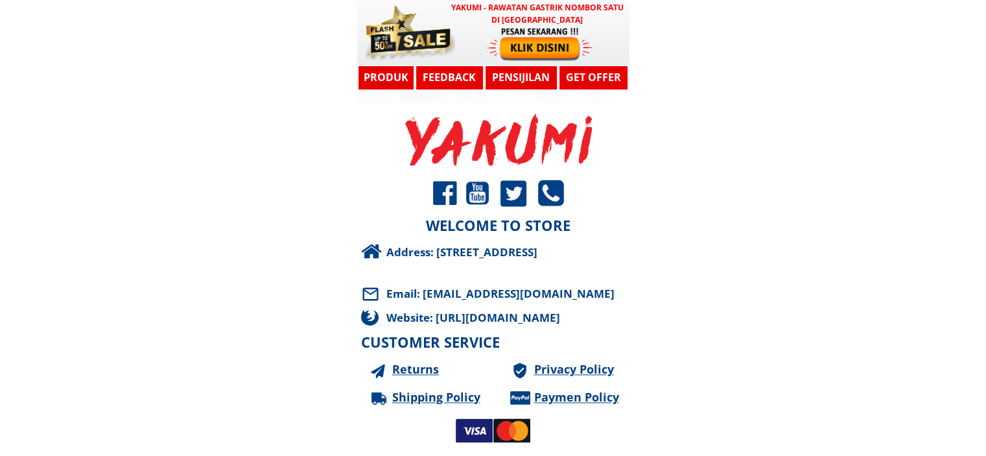  Describe the element at coordinates (586, 397) in the screenshot. I see `a: Paymen Policy` at that location.